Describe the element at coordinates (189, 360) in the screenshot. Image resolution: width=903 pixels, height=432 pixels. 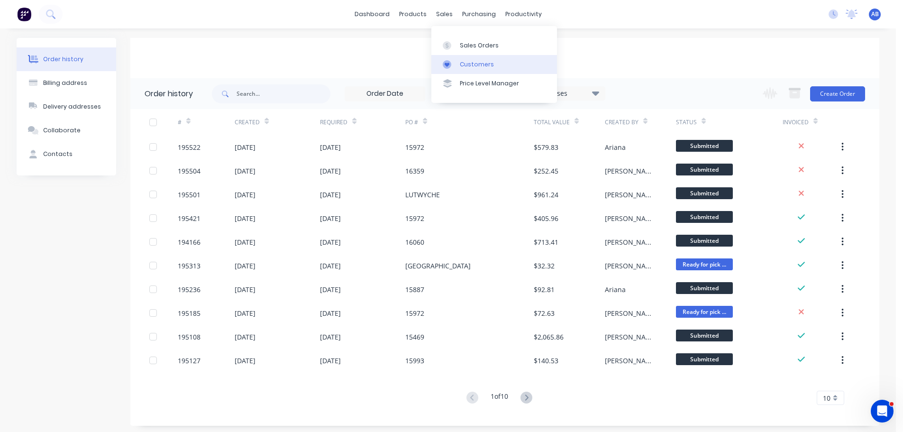
I see `div: 195127` at that location.